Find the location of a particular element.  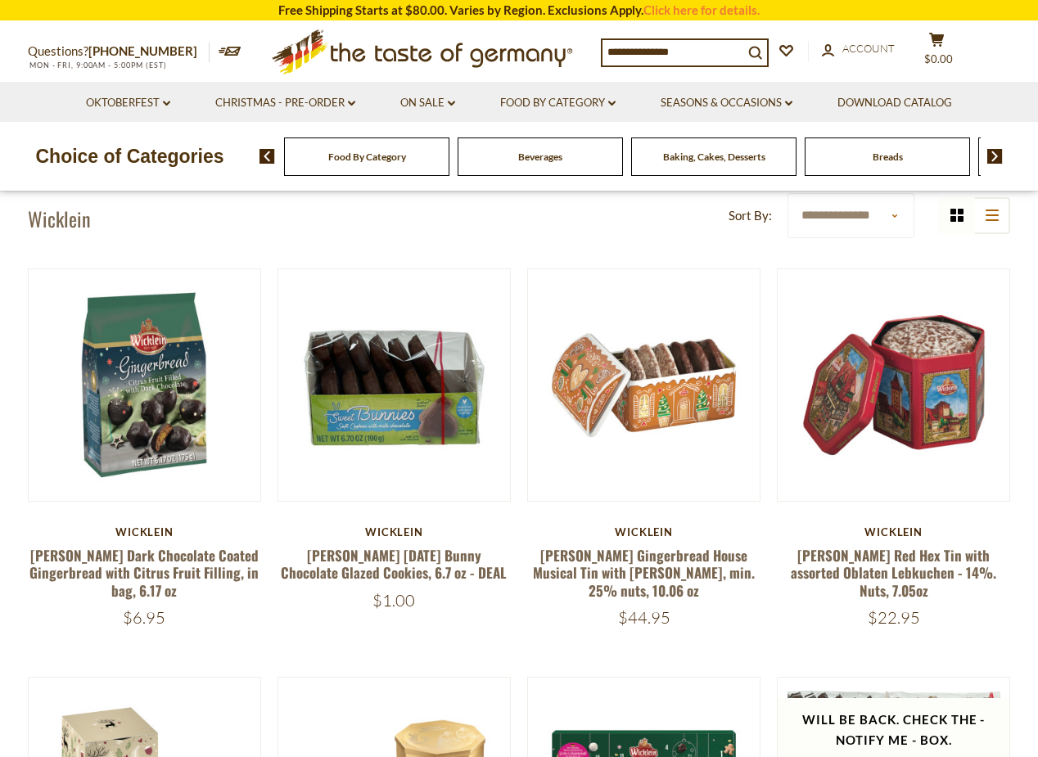

p: Questions? is located at coordinates (119, 52).